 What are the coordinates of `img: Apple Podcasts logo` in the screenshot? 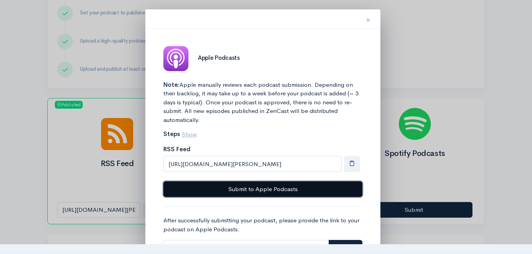 It's located at (176, 59).